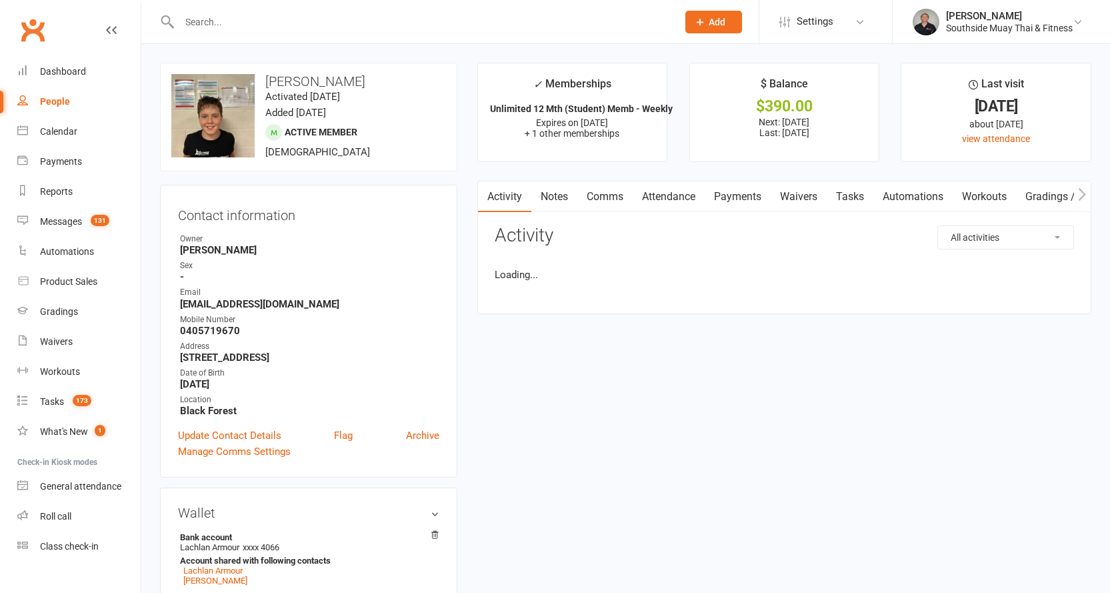 Image resolution: width=1110 pixels, height=593 pixels. What do you see at coordinates (309, 213) in the screenshot?
I see `h3: Contact information` at bounding box center [309, 213].